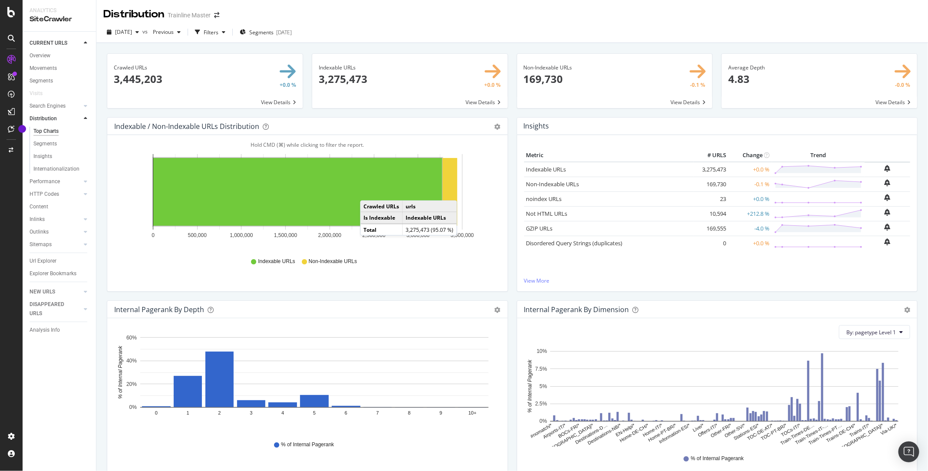  I want to click on text: Home-DE-CH/*, so click(634, 433).